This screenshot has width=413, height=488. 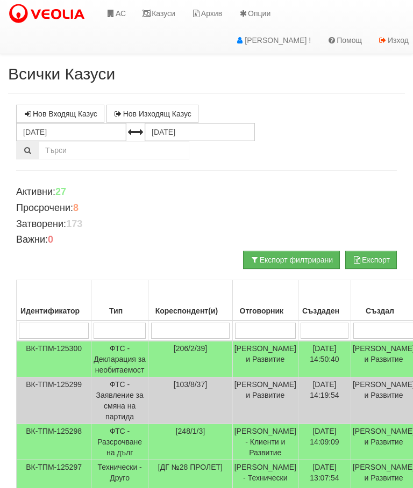 What do you see at coordinates (152, 114) in the screenshot?
I see `a: Нов Изходящ Казус` at bounding box center [152, 114].